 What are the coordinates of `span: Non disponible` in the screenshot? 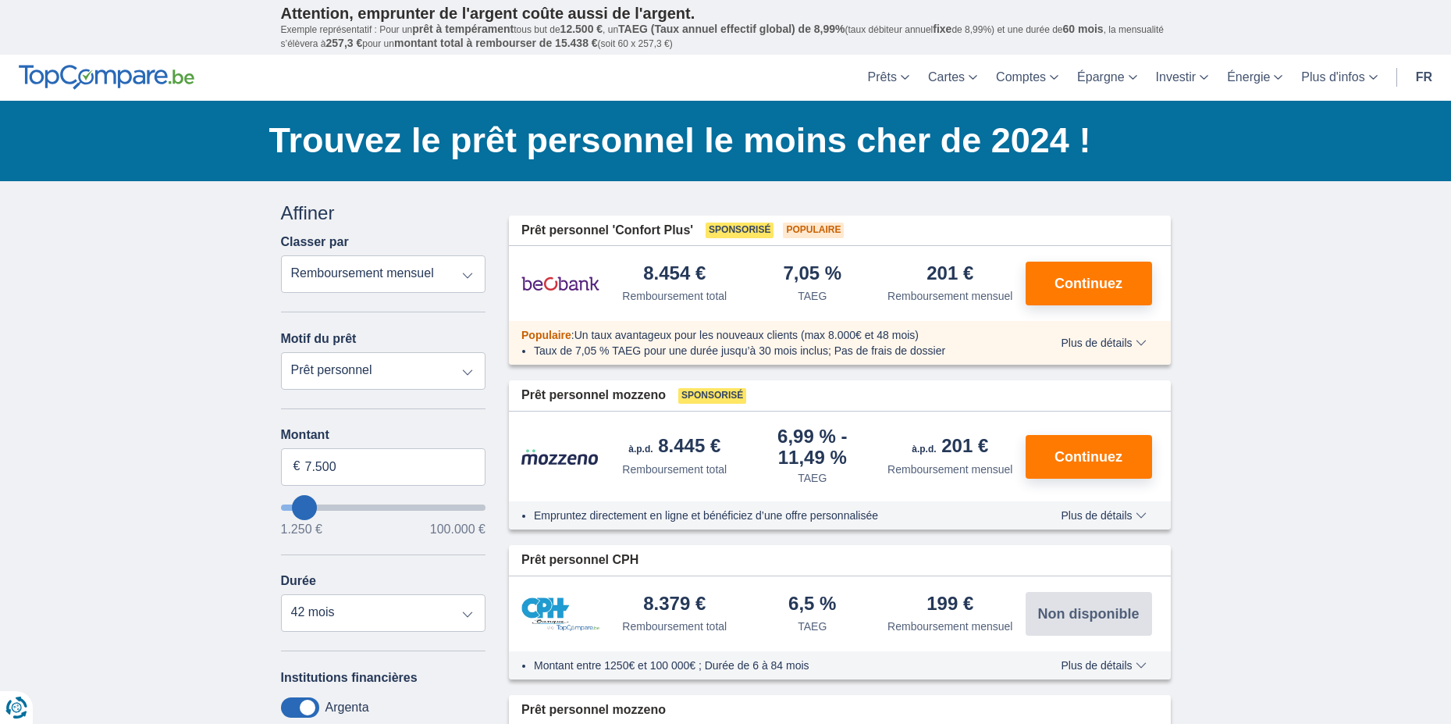 It's located at (1089, 614).